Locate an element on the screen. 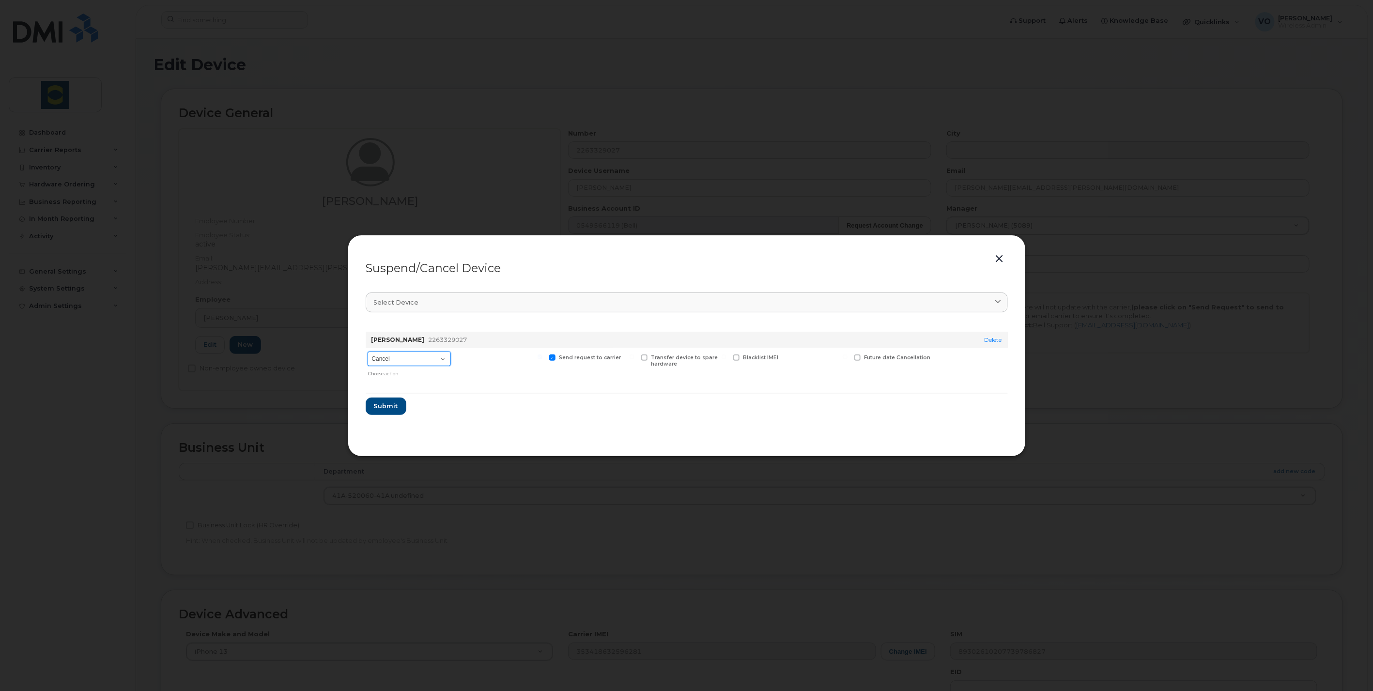 The height and width of the screenshot is (691, 1373). input: Blacklist IMEI is located at coordinates (724, 357).